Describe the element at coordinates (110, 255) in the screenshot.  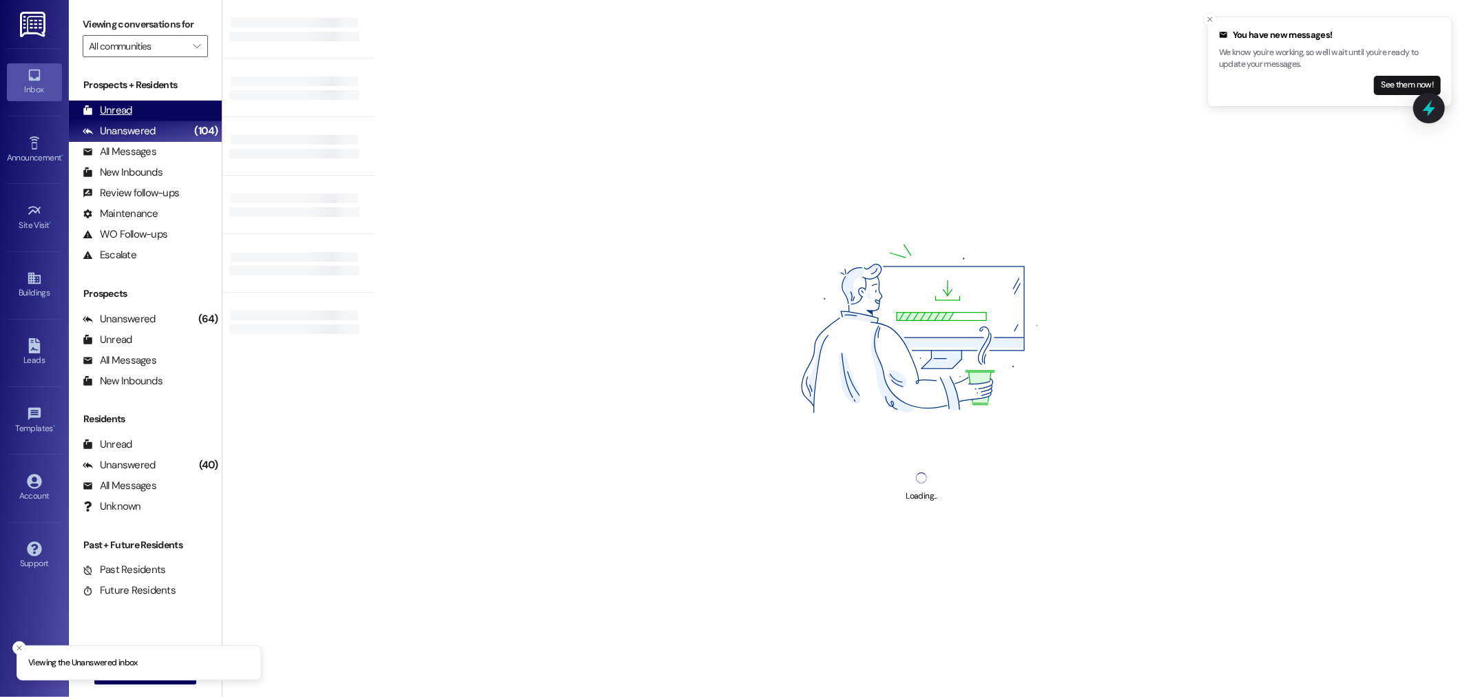
I see `div: Escalate` at that location.